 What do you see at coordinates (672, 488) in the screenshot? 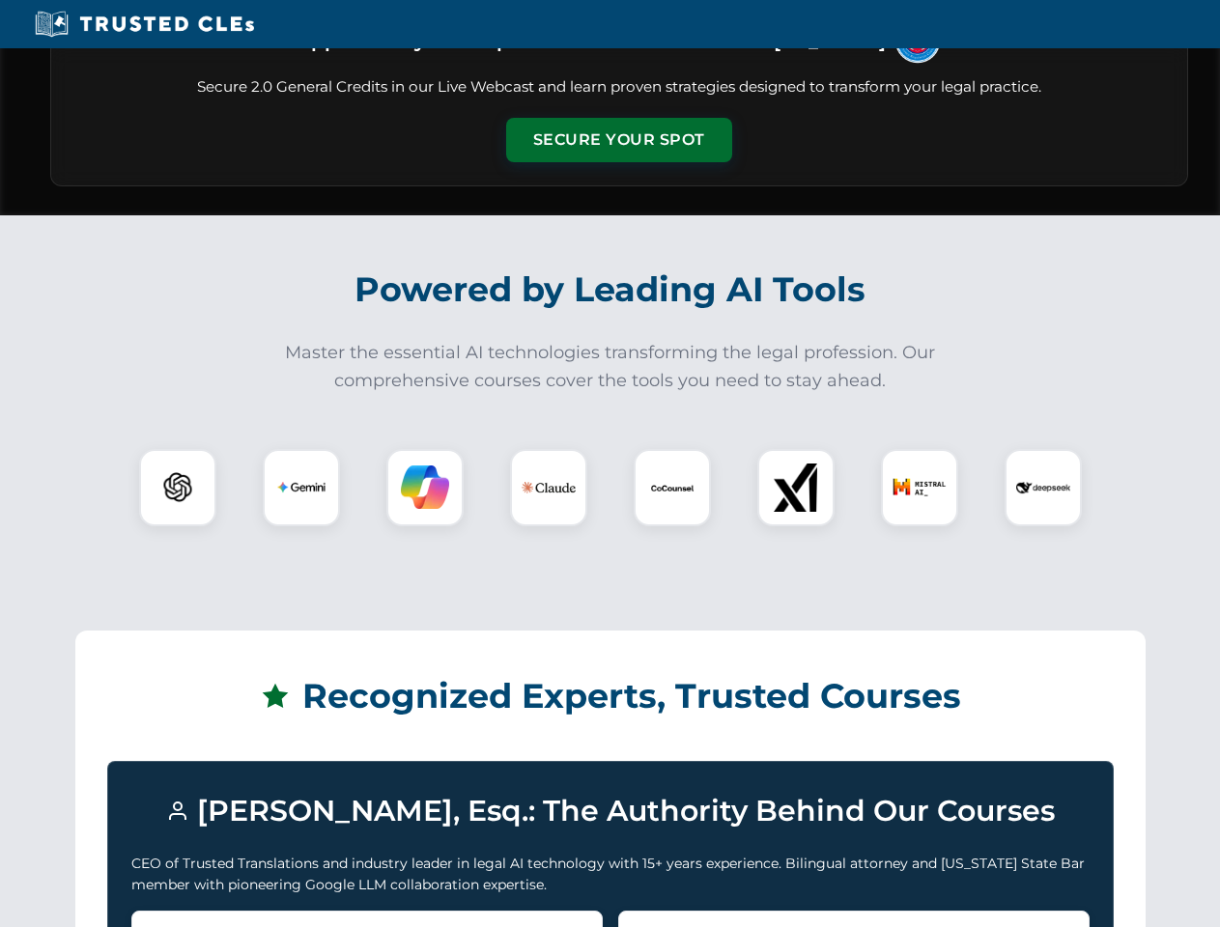
I see `img: CoCounsel Logo` at bounding box center [672, 488].